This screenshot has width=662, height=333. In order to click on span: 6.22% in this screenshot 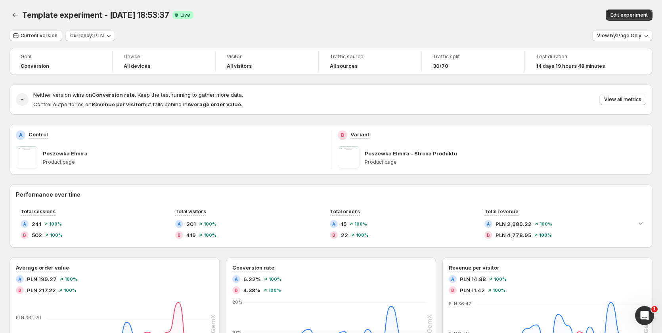, I will do `click(252, 279)`.